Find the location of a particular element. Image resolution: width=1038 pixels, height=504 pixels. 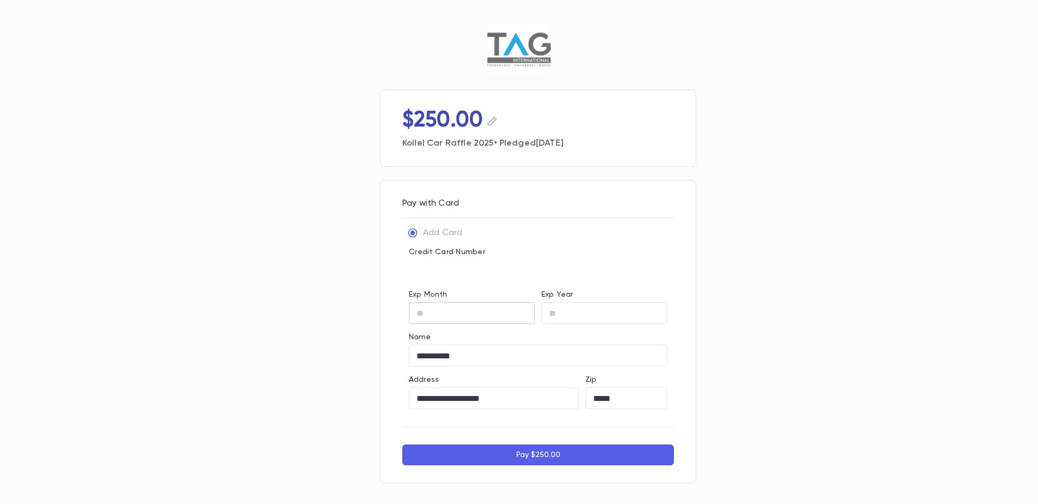

button: Pay $250.00 is located at coordinates (538, 455).